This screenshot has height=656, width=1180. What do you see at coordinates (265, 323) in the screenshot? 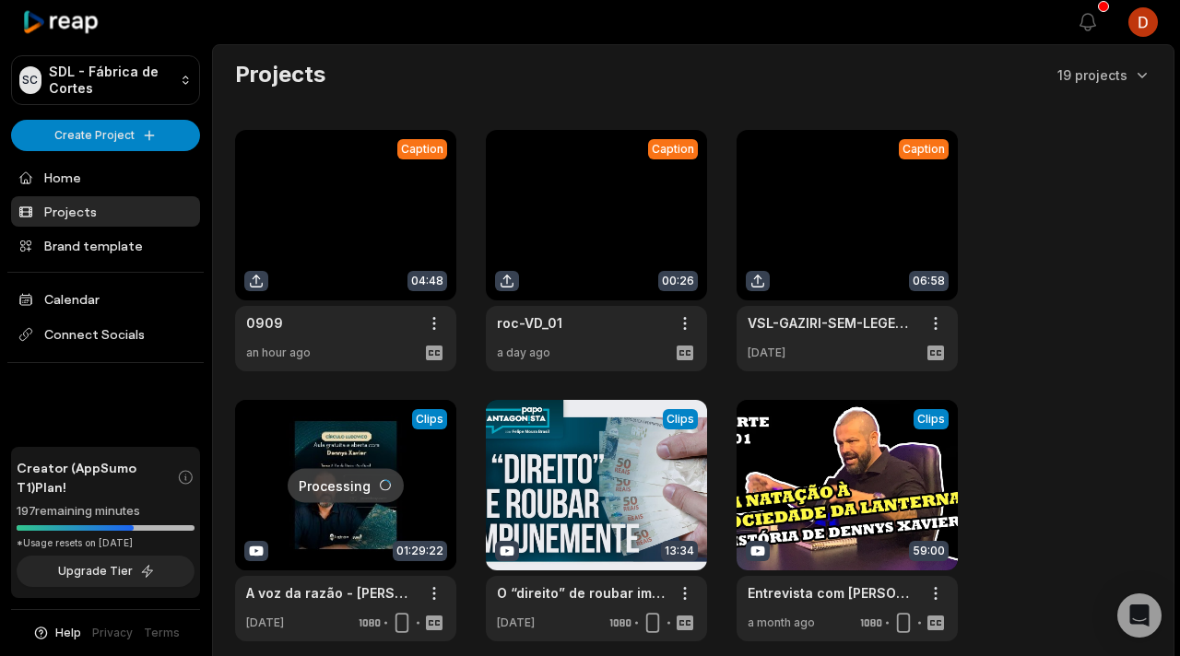
I see `a: 0909` at bounding box center [265, 323].